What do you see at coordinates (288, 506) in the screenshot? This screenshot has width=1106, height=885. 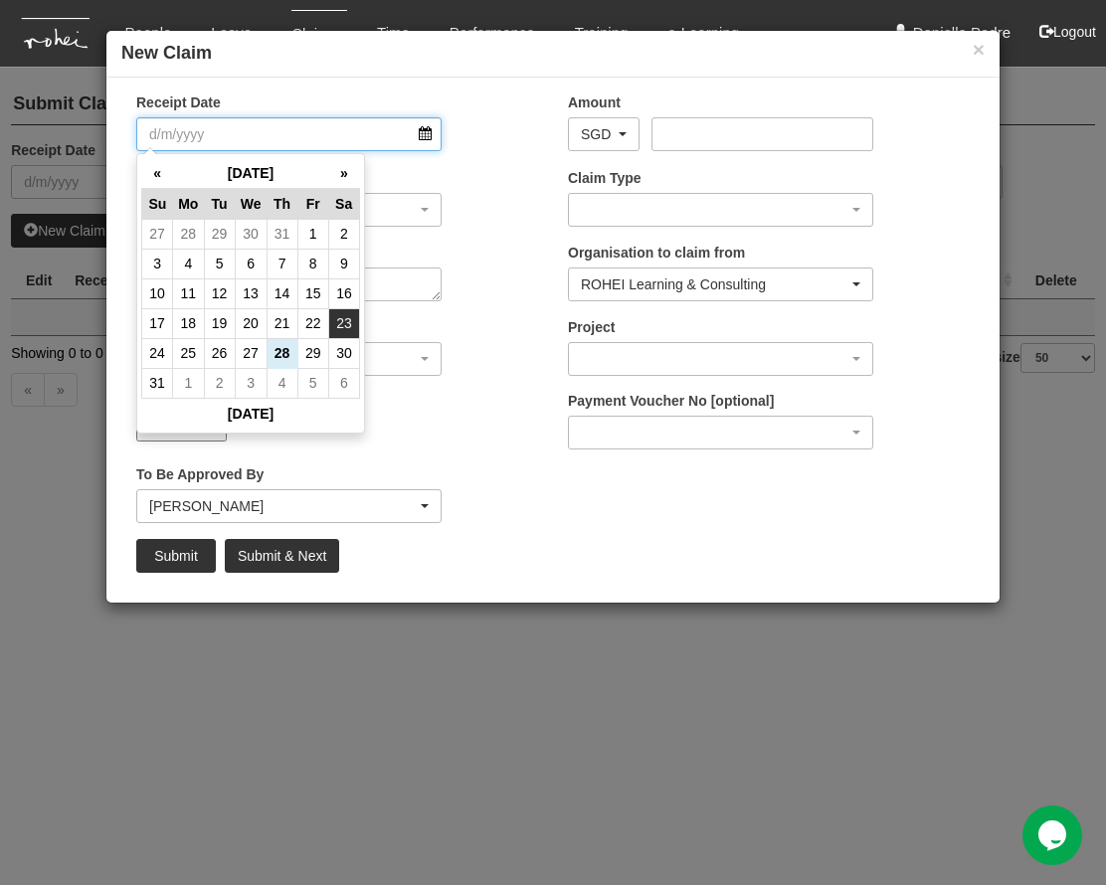 I see `button: Daniel Low` at bounding box center [288, 506].